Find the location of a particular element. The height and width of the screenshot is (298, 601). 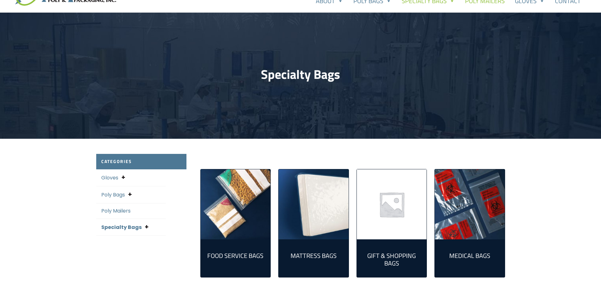

a: Specialty Bags is located at coordinates (122, 227).